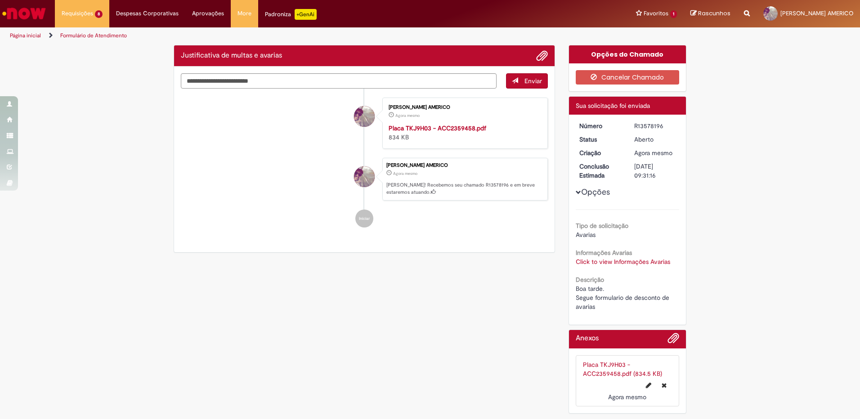 Image resolution: width=860 pixels, height=419 pixels. I want to click on dt: Criação, so click(600, 153).